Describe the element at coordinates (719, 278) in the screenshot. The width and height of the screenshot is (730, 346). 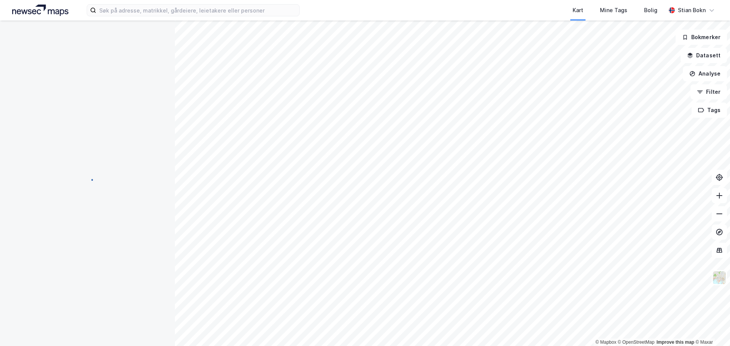
I see `img: Z` at that location.